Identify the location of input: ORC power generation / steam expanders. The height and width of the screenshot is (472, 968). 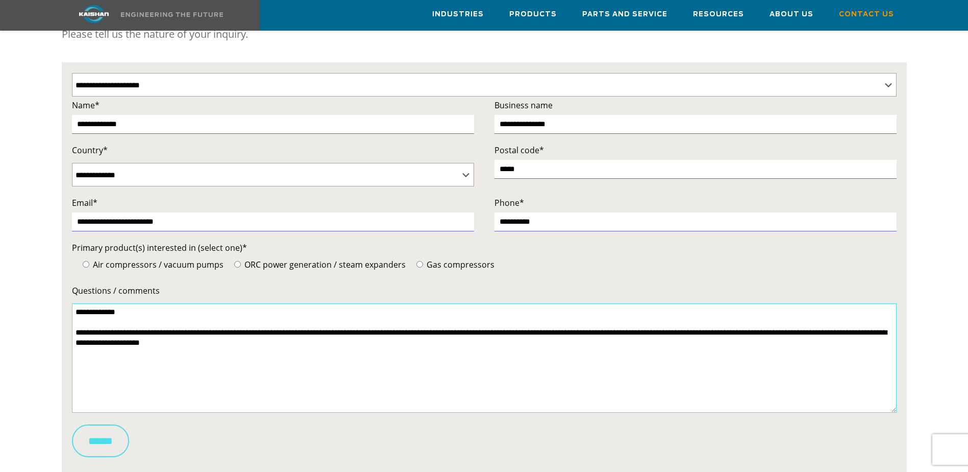
(237, 264).